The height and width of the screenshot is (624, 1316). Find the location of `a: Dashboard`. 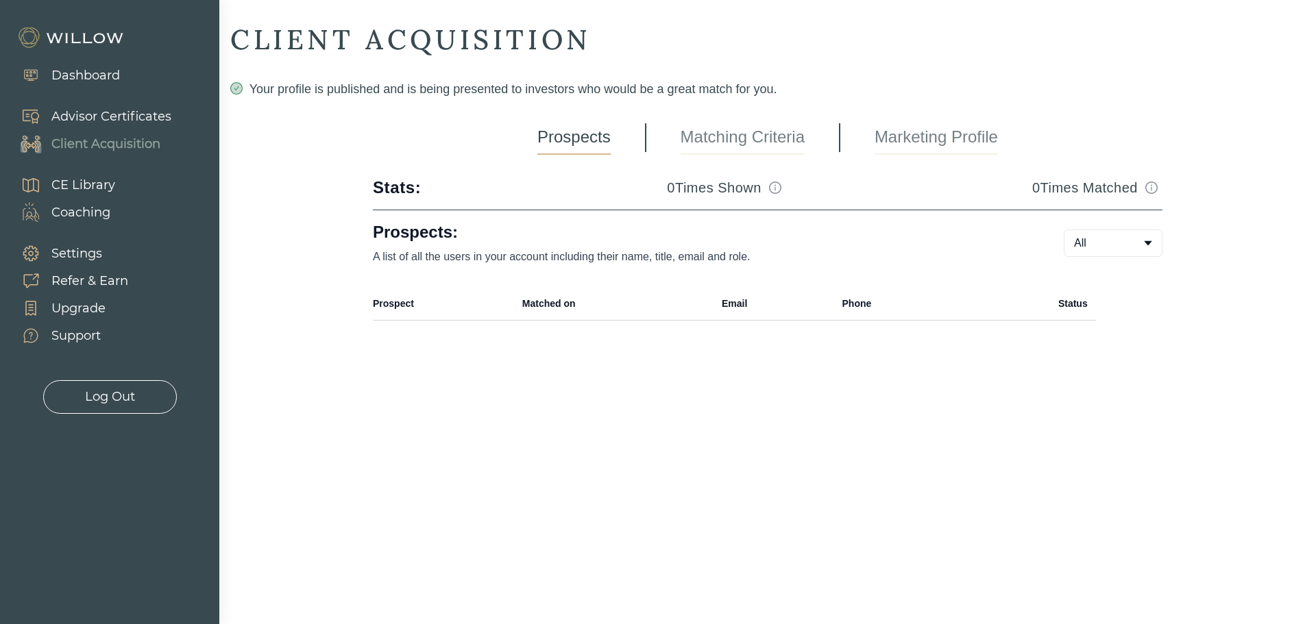

a: Dashboard is located at coordinates (63, 75).